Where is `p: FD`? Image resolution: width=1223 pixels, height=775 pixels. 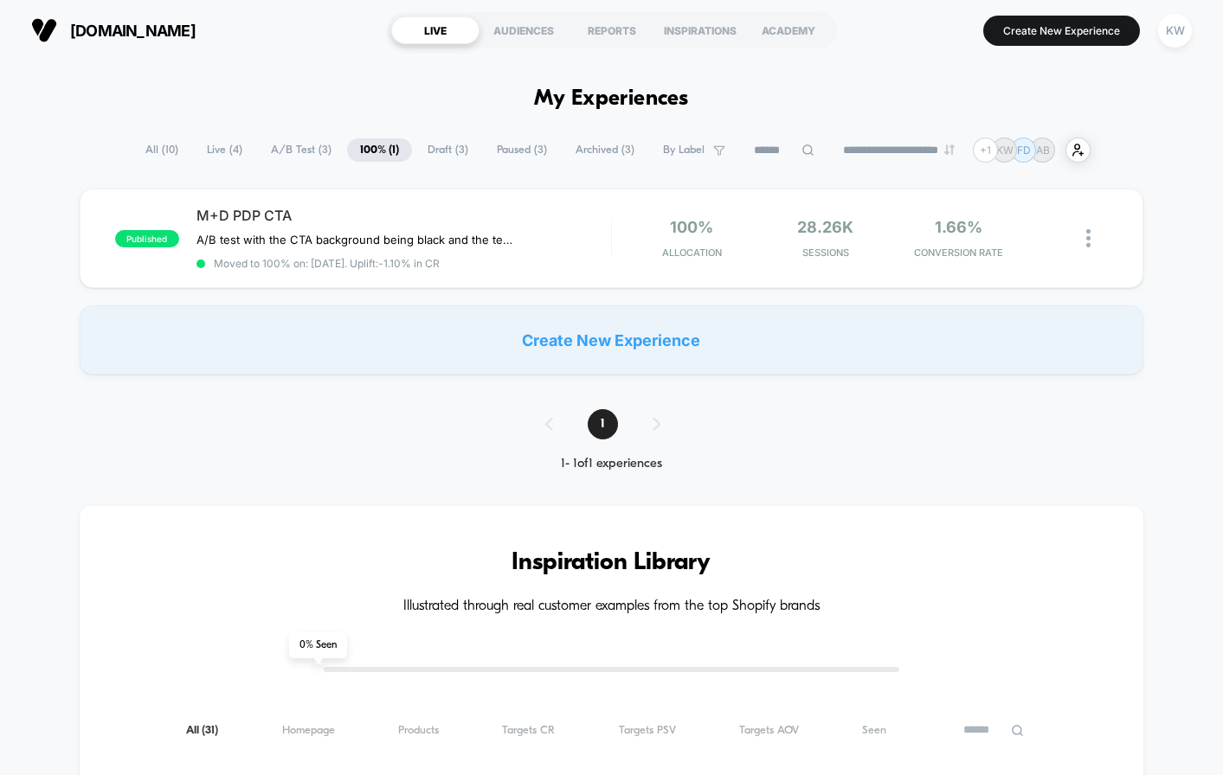 p: FD is located at coordinates (1024, 150).